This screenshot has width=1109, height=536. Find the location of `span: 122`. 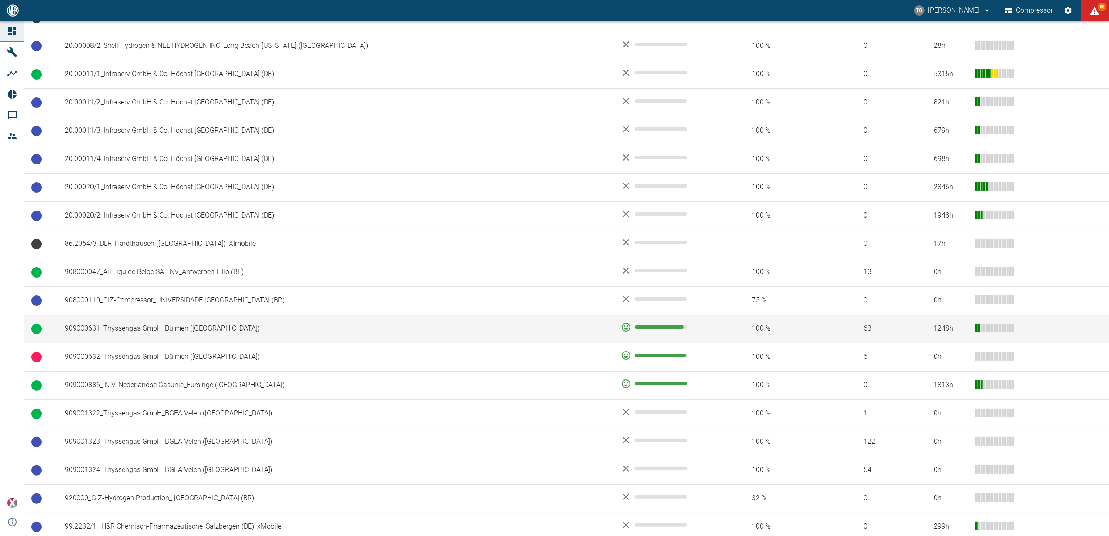

span: 122 is located at coordinates (885, 442).